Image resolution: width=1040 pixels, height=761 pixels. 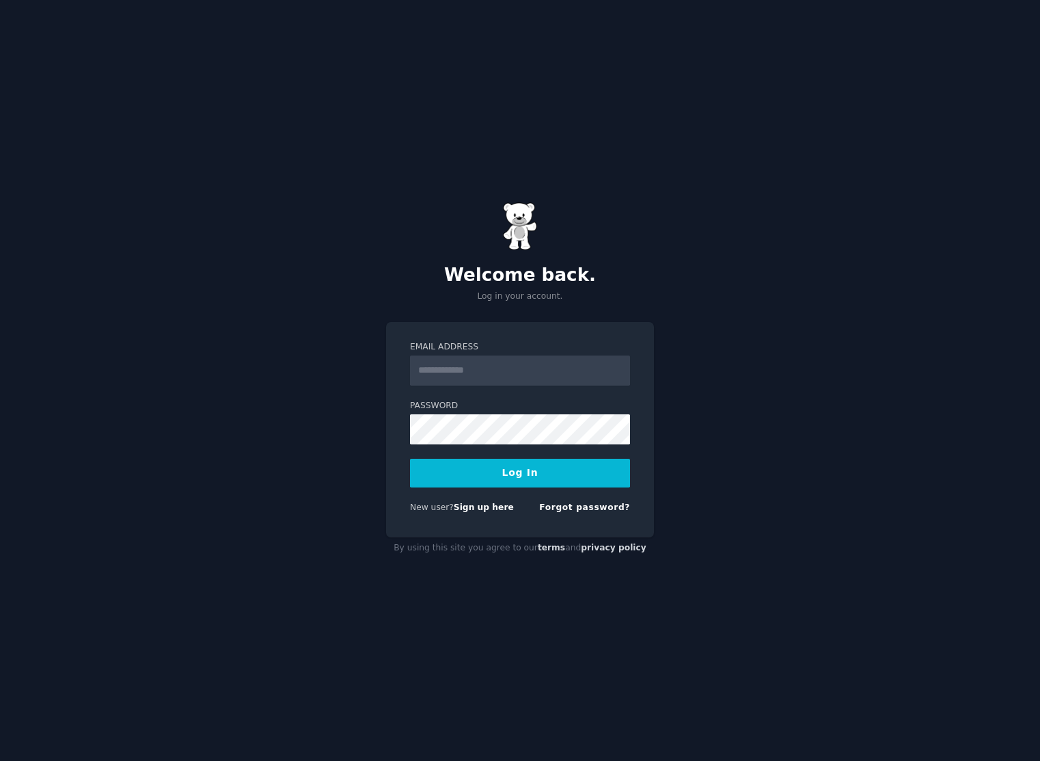 I want to click on label: Email Address, so click(x=520, y=347).